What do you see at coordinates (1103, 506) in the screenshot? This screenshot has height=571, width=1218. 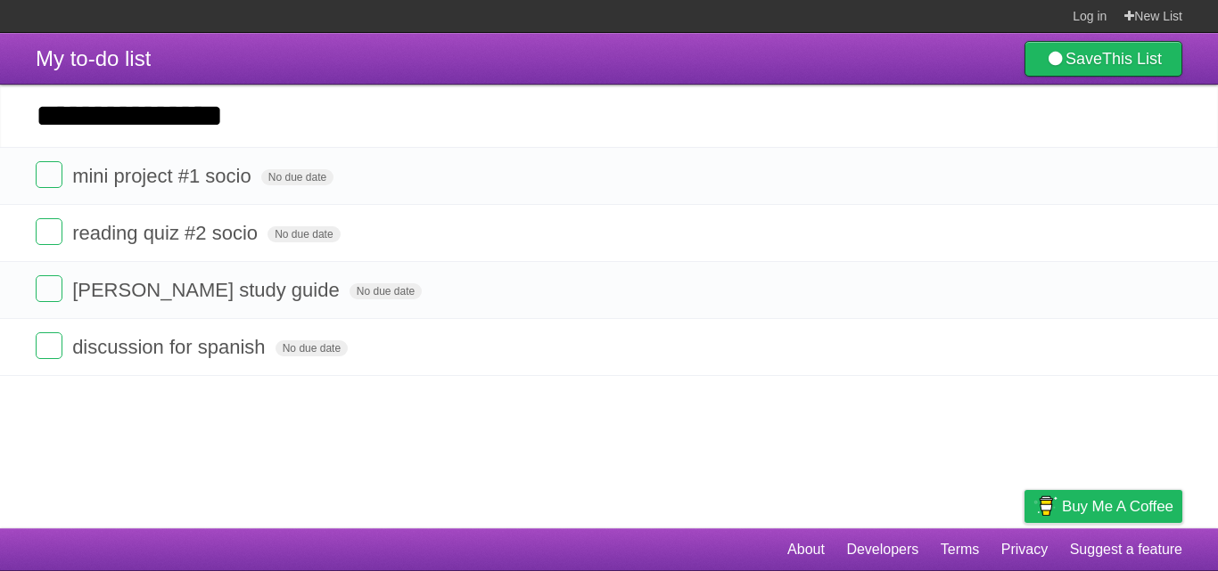 I see `a: Buy me a coffee` at bounding box center [1103, 506].